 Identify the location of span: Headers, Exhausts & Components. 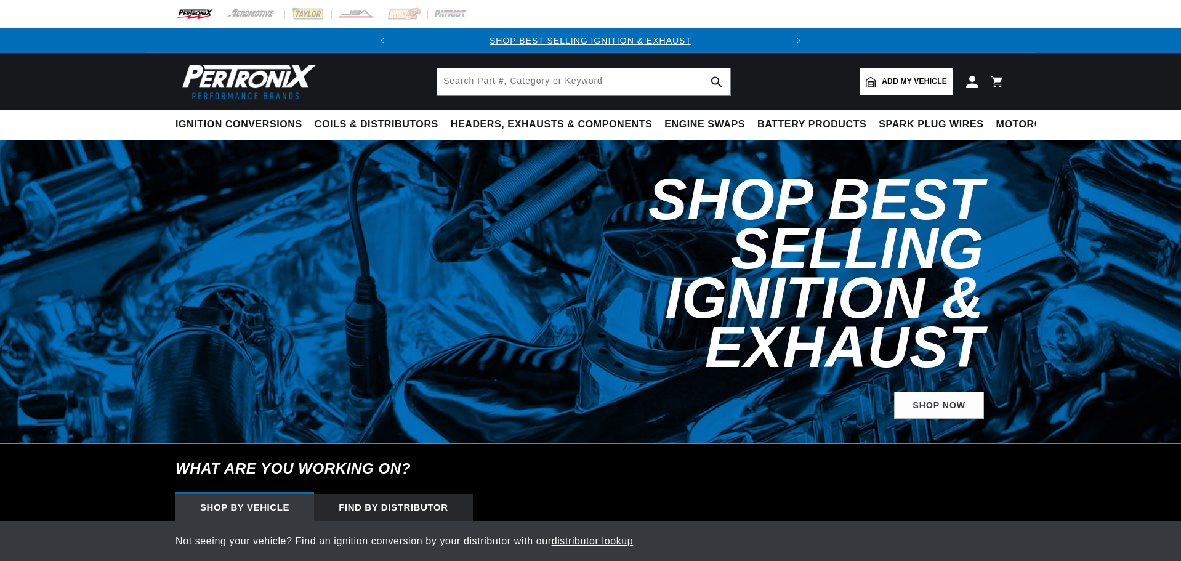
(551, 124).